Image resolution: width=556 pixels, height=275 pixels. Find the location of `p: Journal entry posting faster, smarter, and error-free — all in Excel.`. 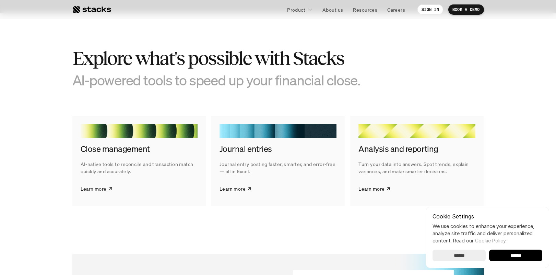

p: Journal entry posting faster, smarter, and error-free — all in Excel. is located at coordinates (278, 168).